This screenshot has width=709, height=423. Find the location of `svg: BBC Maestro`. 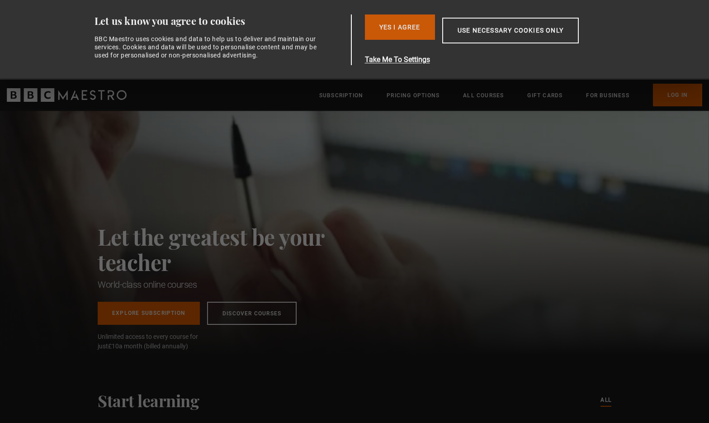

svg: BBC Maestro is located at coordinates (67, 95).